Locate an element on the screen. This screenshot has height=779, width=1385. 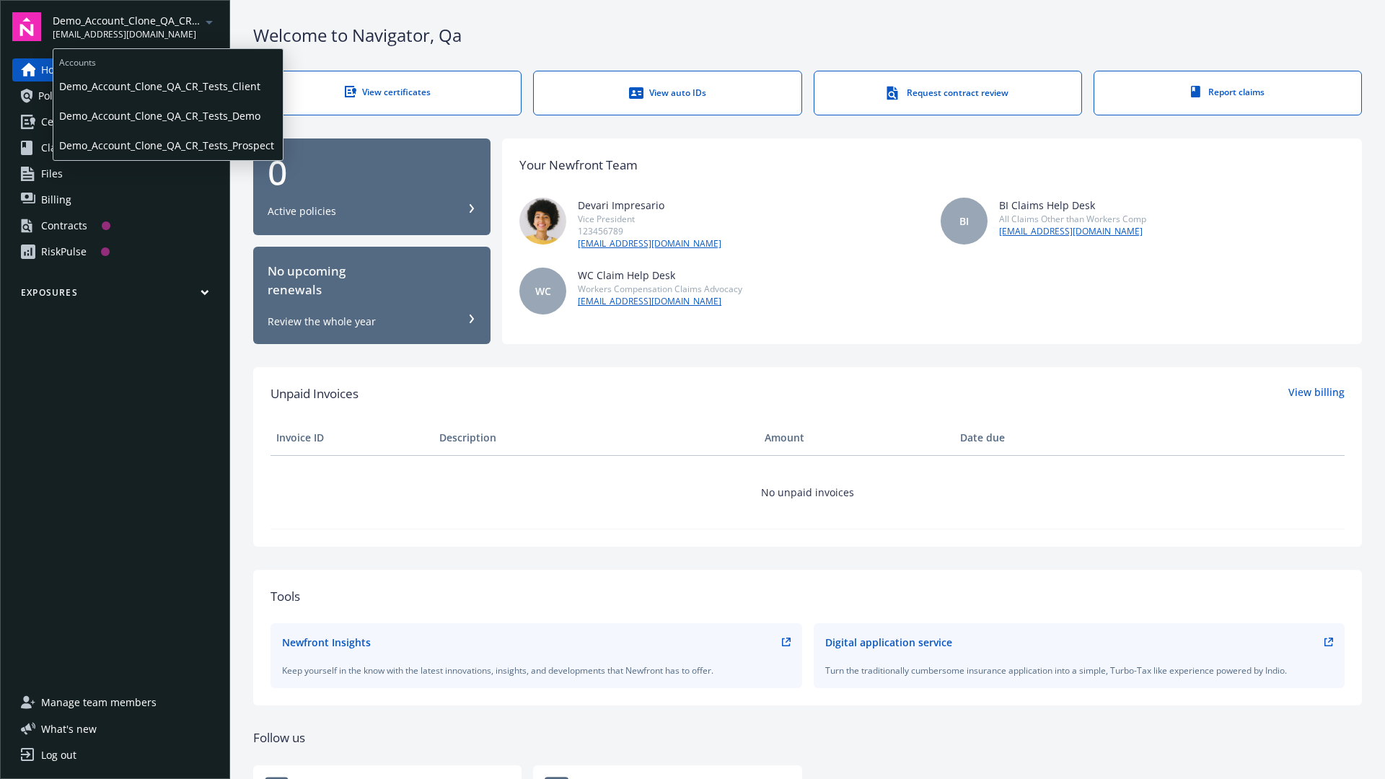
span: What ' s new is located at coordinates (69, 729).